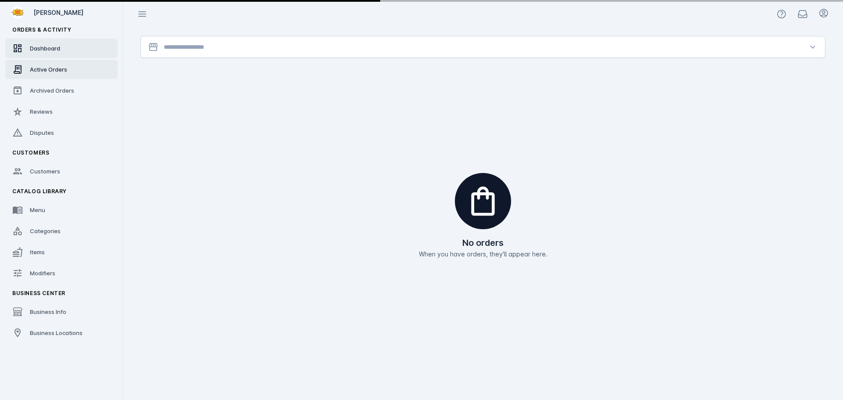  Describe the element at coordinates (61, 69) in the screenshot. I see `a: Active Orders` at that location.